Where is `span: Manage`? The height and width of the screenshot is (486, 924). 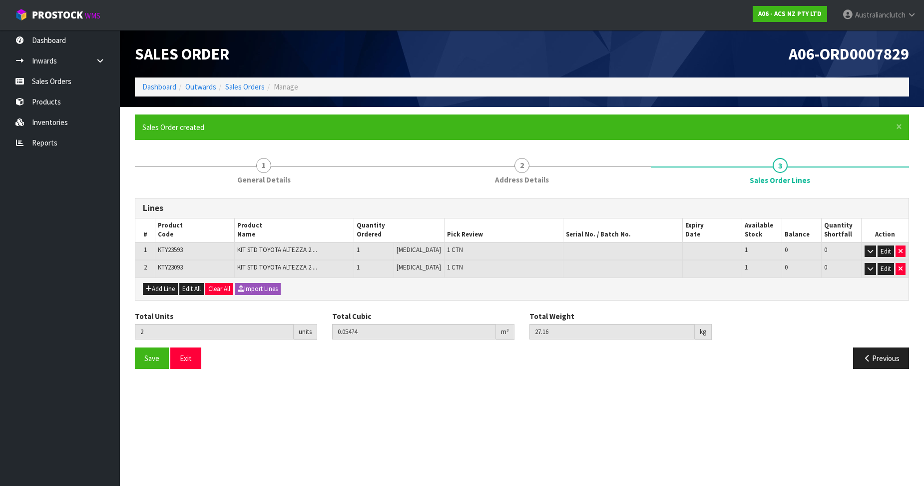
span: Manage is located at coordinates (286, 86).